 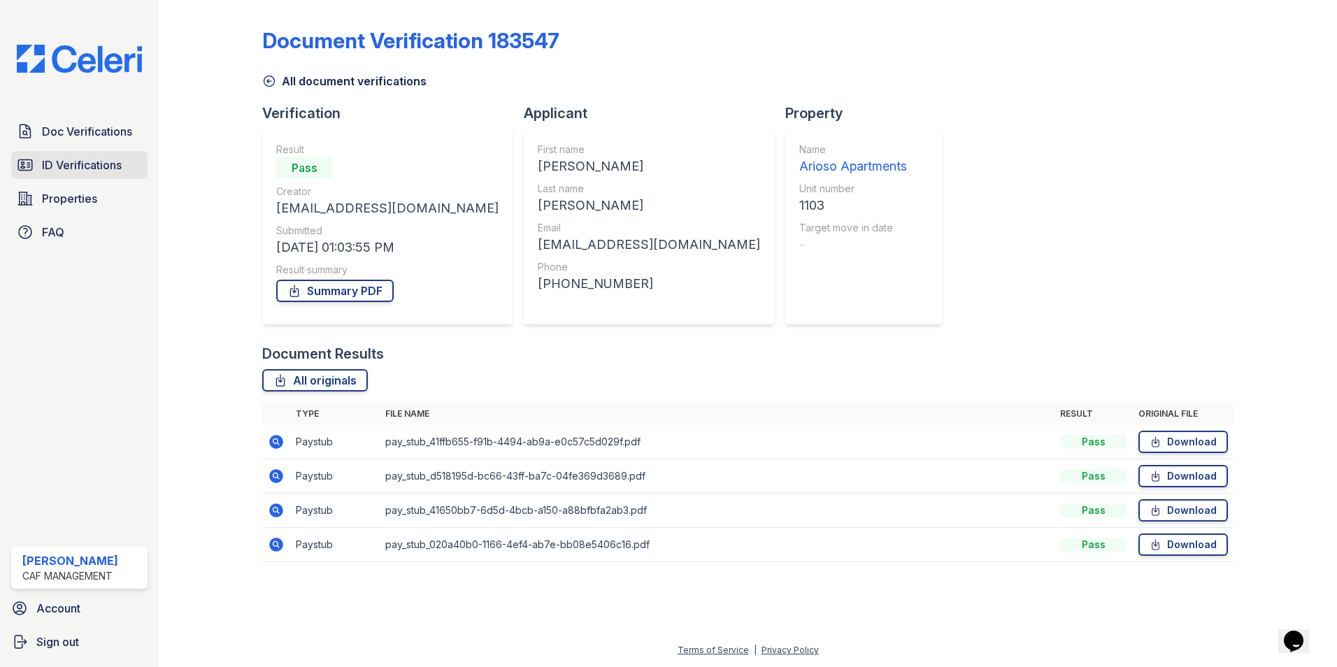 I want to click on a: Privacy Policy, so click(x=790, y=650).